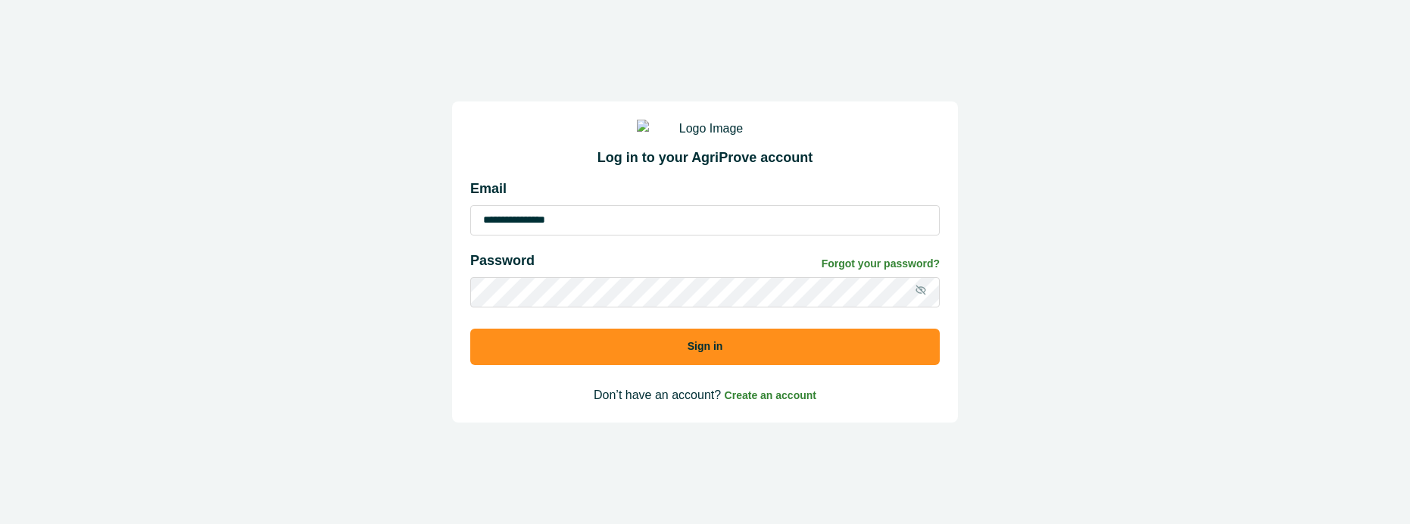 The width and height of the screenshot is (1410, 524). What do you see at coordinates (705, 395) in the screenshot?
I see `p: Don’t have an account?` at bounding box center [705, 395].